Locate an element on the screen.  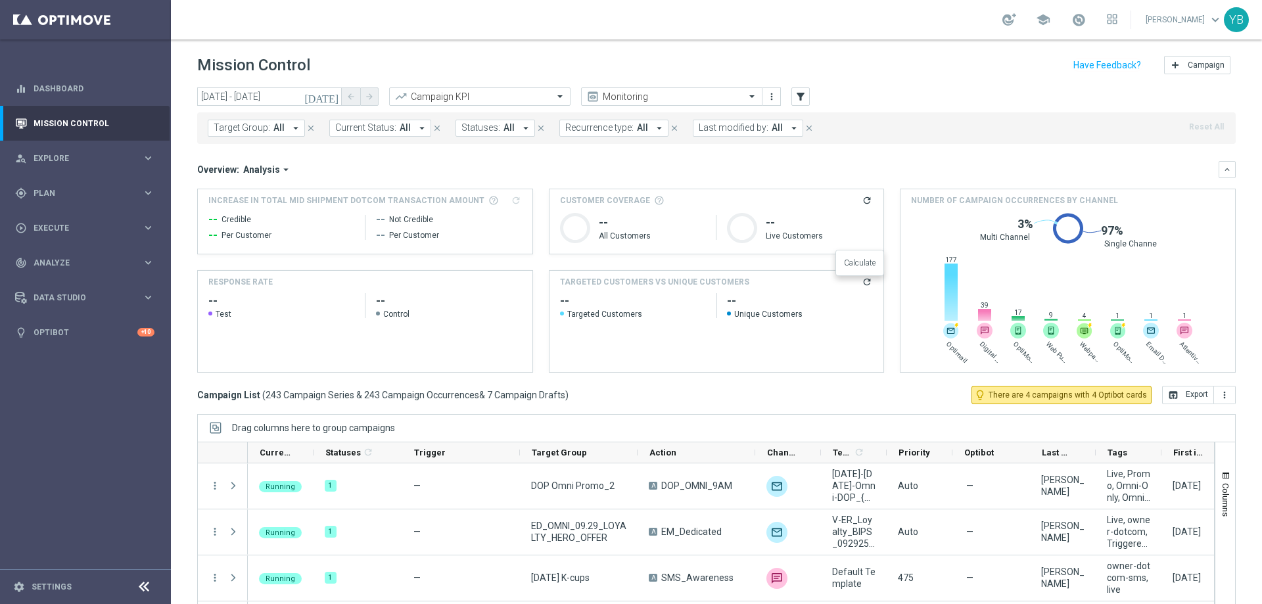
button: Statuses: All arrow_drop_down is located at coordinates (495, 128).